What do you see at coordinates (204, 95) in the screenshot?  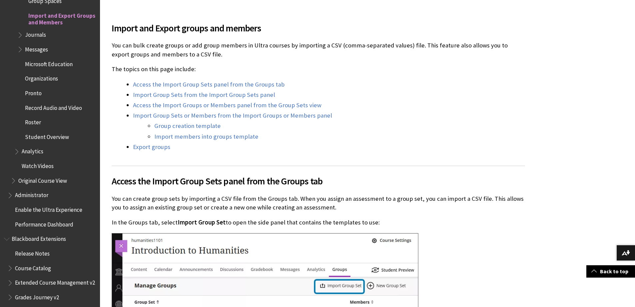 I see `a: Import Group Sets from the Import Group Sets panel` at bounding box center [204, 95].